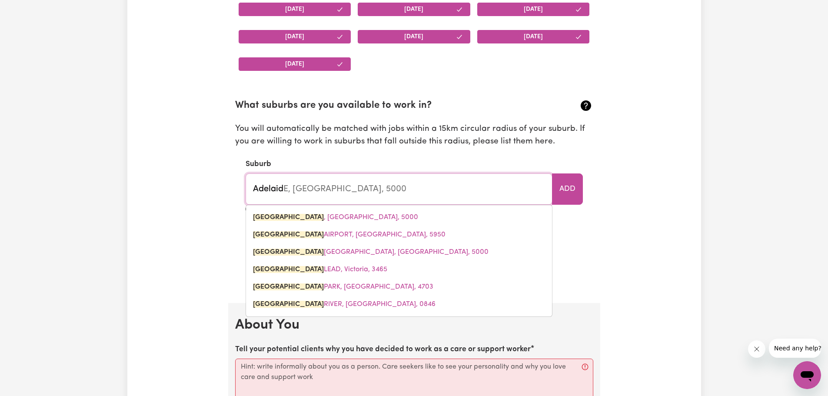 The image size is (828, 396). I want to click on a: ADELAIDE AIRPORT, South Australia, 5950, so click(399, 235).